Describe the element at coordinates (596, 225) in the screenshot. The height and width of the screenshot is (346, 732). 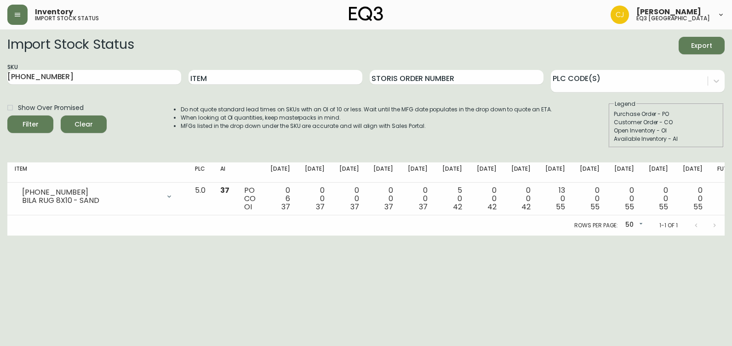
I see `p: Rows per page:` at that location.